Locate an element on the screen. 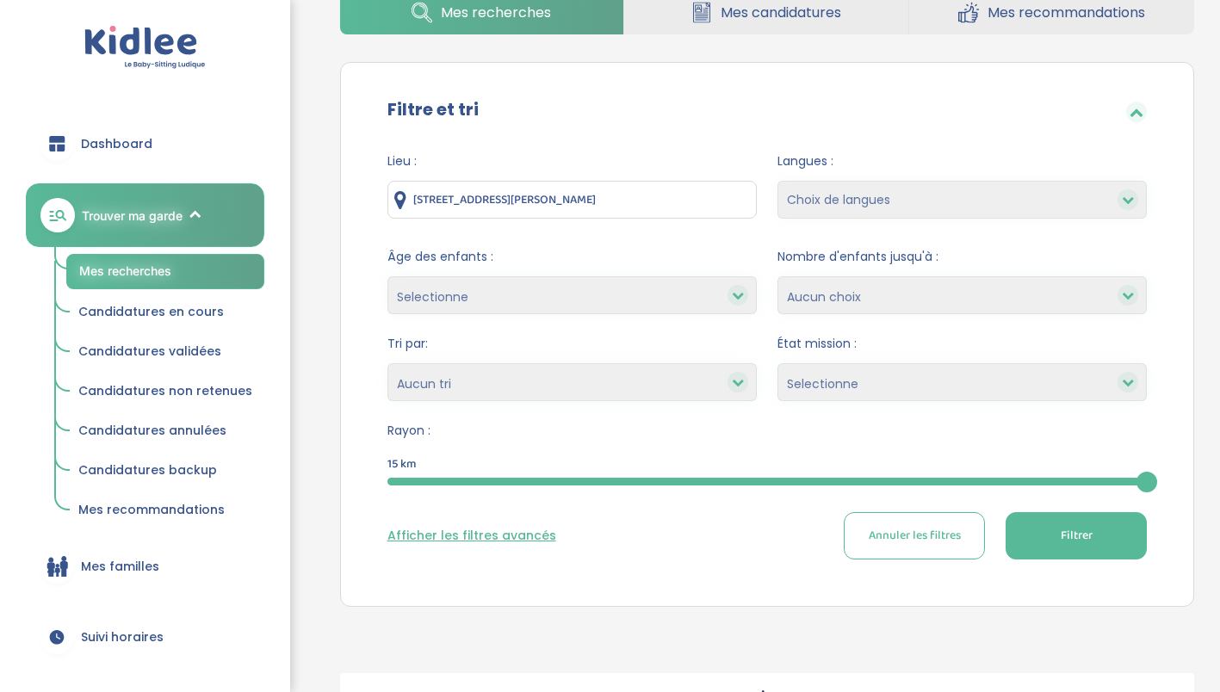 This screenshot has height=692, width=1220. a: Candidatures backup is located at coordinates (165, 471).